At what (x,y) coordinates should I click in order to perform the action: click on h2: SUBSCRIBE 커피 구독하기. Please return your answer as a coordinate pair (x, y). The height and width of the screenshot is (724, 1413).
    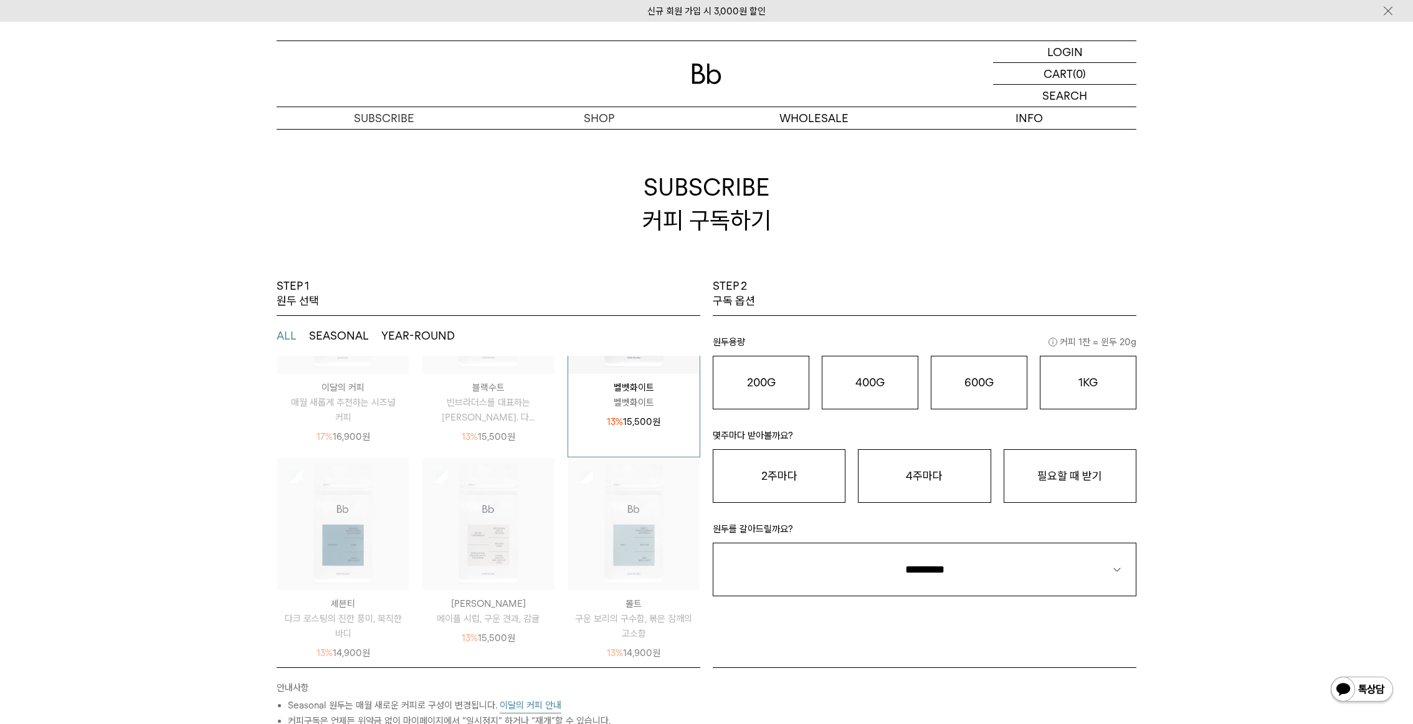
    Looking at the image, I should click on (707, 204).